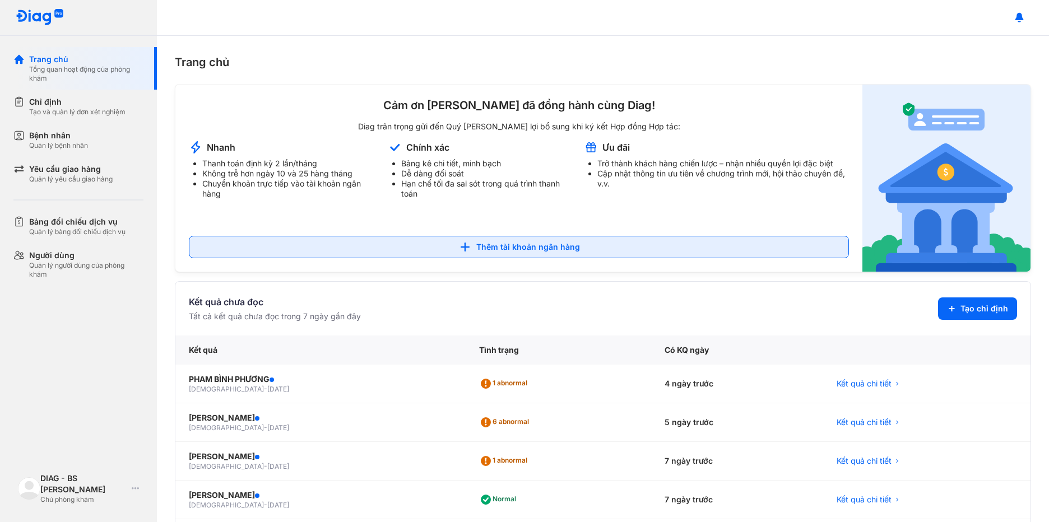 The image size is (1049, 522). Describe the element at coordinates (486, 189) in the screenshot. I see `li: Hạn chế tối đa sai sót trong quá trình thanh toán` at that location.